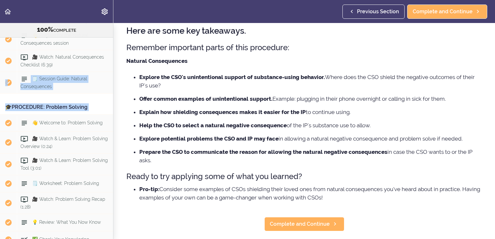  I want to click on span: 👋 Welcome to: Problem Solving, so click(67, 123).